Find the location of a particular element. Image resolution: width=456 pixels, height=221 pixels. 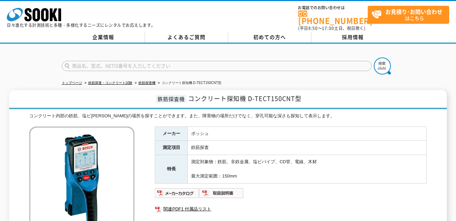

a: 関連PDF1 付属品リスト is located at coordinates (290, 209).